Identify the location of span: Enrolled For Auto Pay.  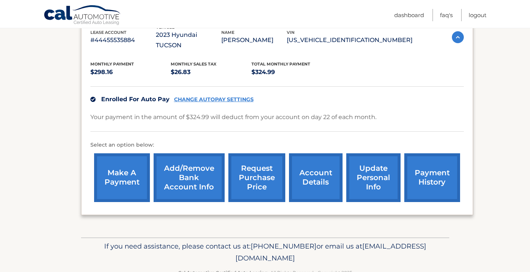
(135, 99).